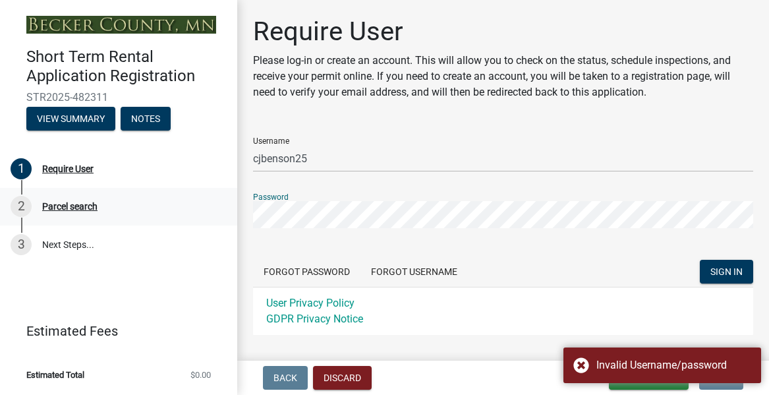  What do you see at coordinates (503, 32) in the screenshot?
I see `h1: Require User` at bounding box center [503, 32].